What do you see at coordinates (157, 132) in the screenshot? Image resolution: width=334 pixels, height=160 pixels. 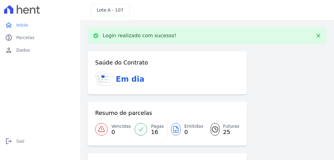 I see `span: 16` at bounding box center [157, 132].